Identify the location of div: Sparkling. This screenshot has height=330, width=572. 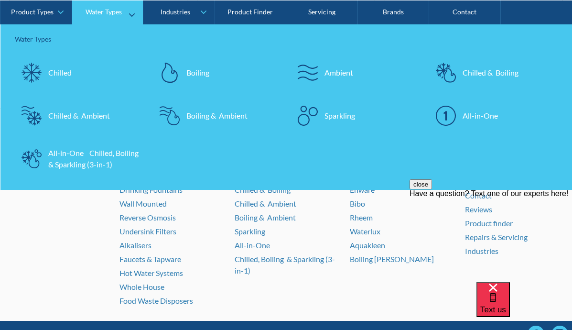
(340, 115).